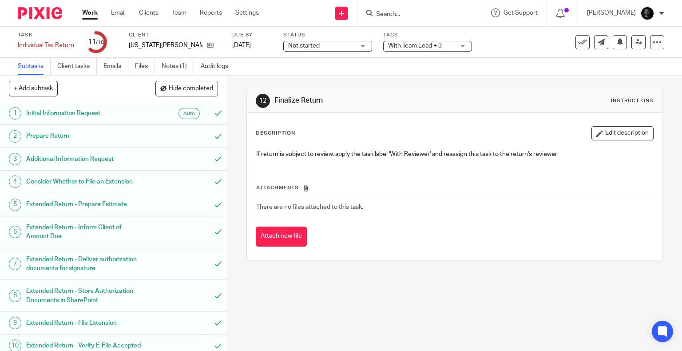 This screenshot has width=682, height=351. What do you see at coordinates (278, 187) in the screenshot?
I see `span: Attachments` at bounding box center [278, 187].